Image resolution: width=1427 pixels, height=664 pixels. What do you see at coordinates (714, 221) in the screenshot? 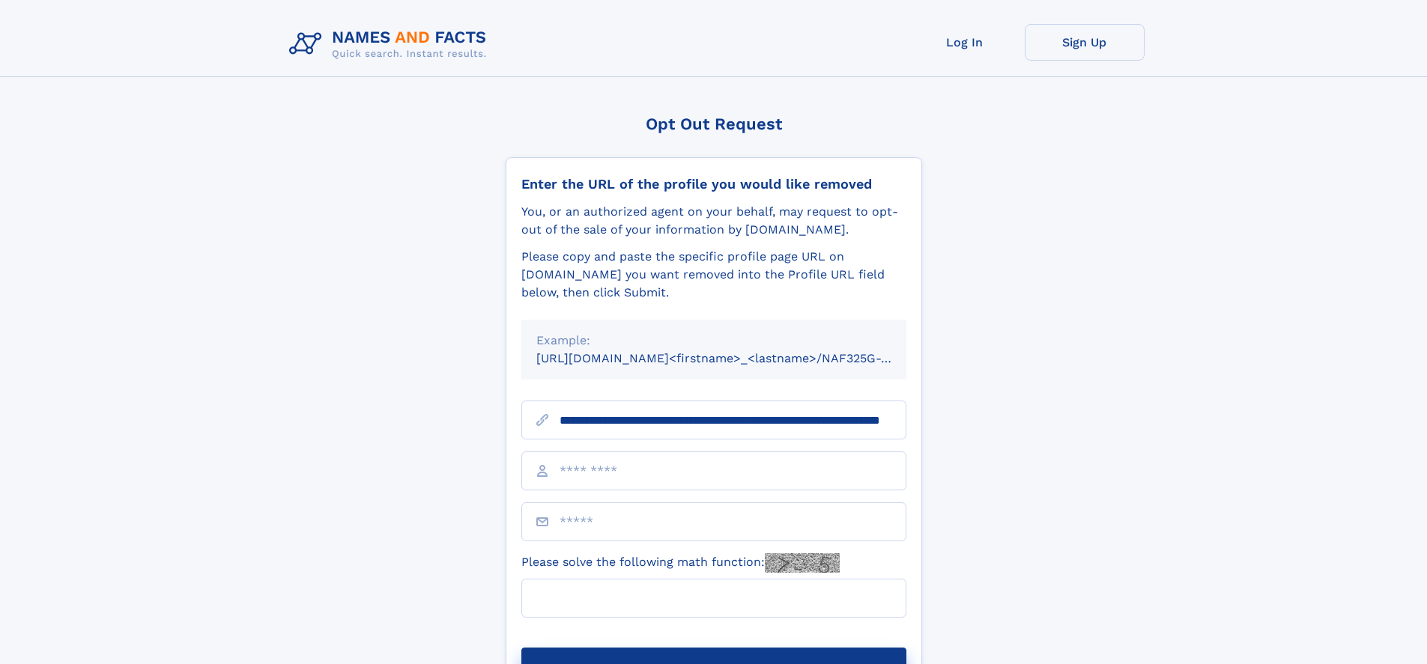
I see `div: You, or an authorized agent on your behalf, may request to opt-out of the sale of your informatio...` at bounding box center [714, 221].